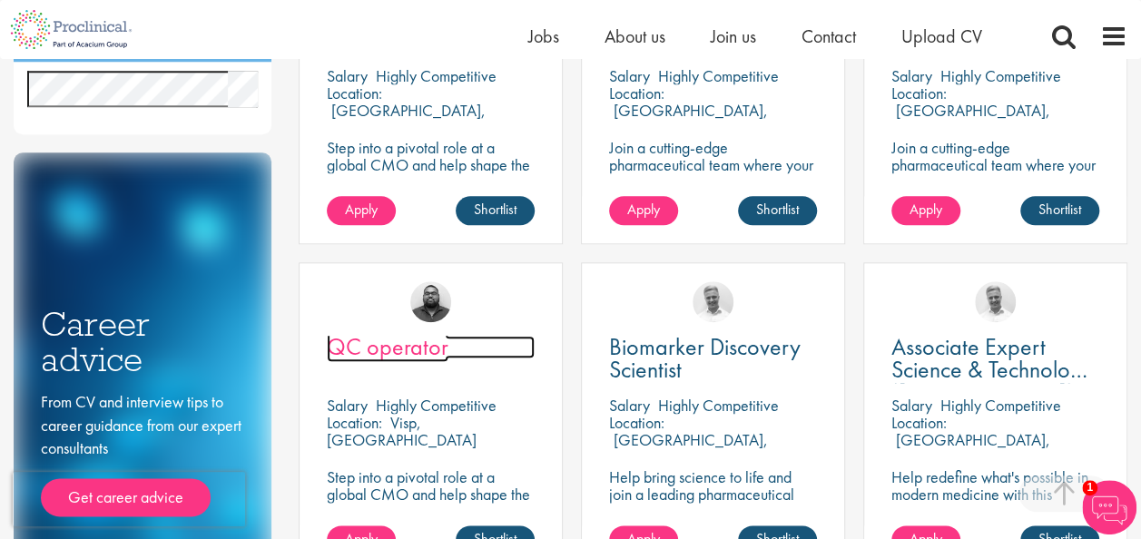 The height and width of the screenshot is (539, 1141). Describe the element at coordinates (1090, 488) in the screenshot. I see `span: 1` at that location.